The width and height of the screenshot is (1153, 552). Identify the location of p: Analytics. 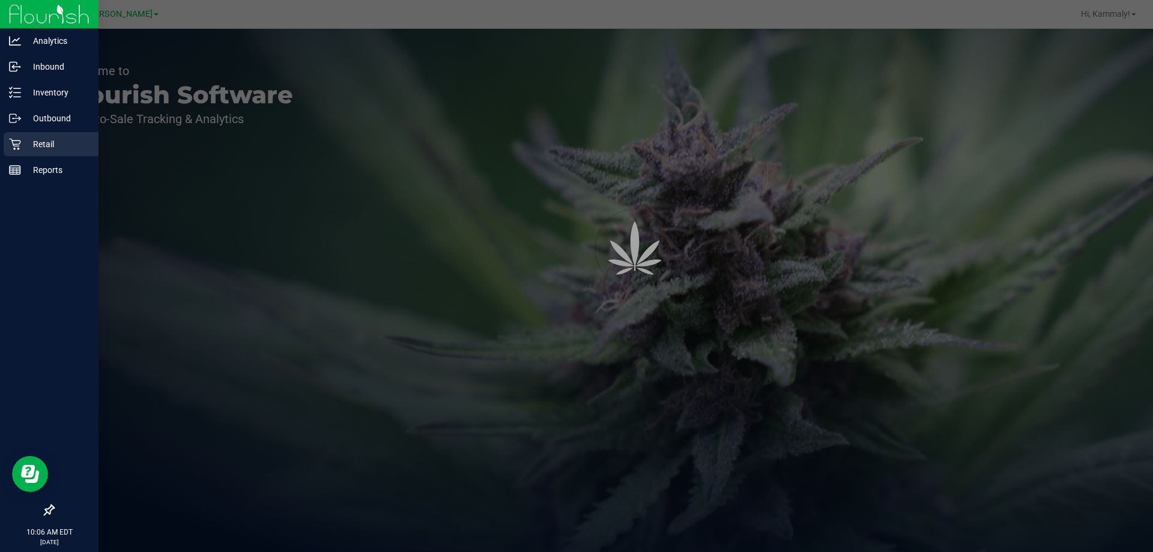
(57, 41).